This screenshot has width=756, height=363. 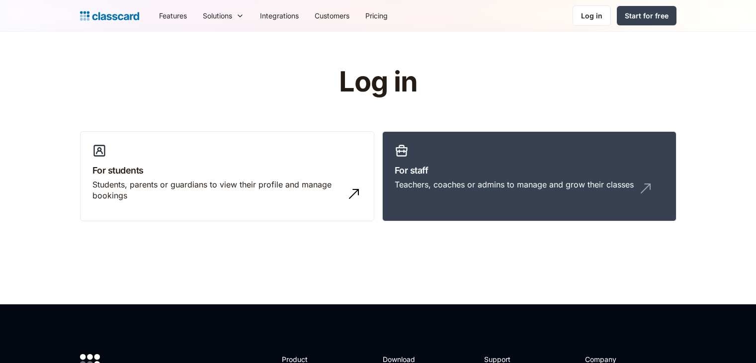 I want to click on div: Start for free, so click(x=647, y=15).